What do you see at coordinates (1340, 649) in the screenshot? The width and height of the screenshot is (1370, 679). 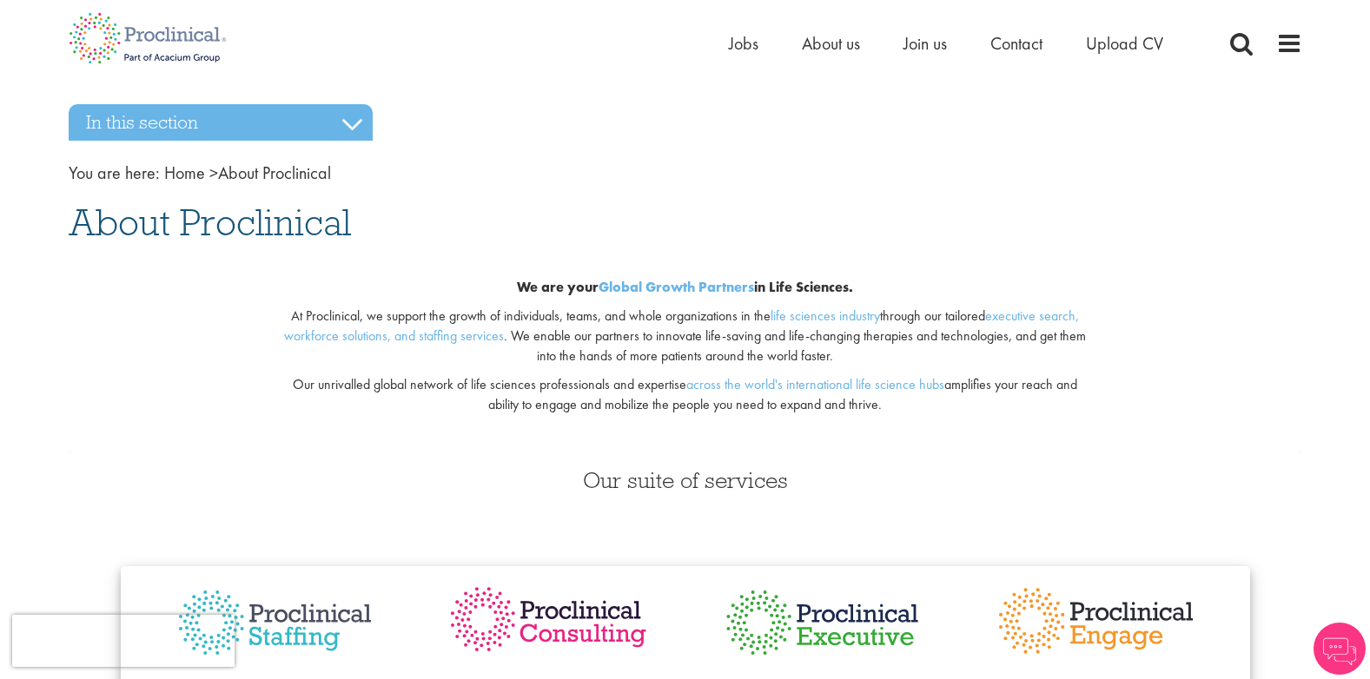 I see `img: Chatbot` at bounding box center [1340, 649].